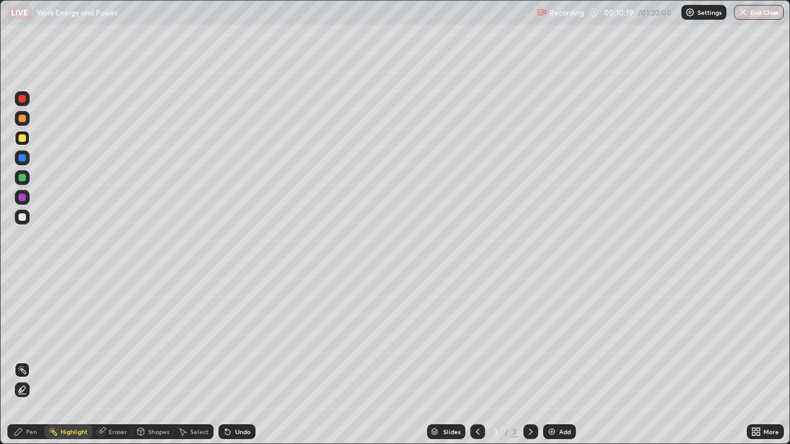 Image resolution: width=790 pixels, height=444 pixels. I want to click on img: recording.375f2c34.svg, so click(542, 12).